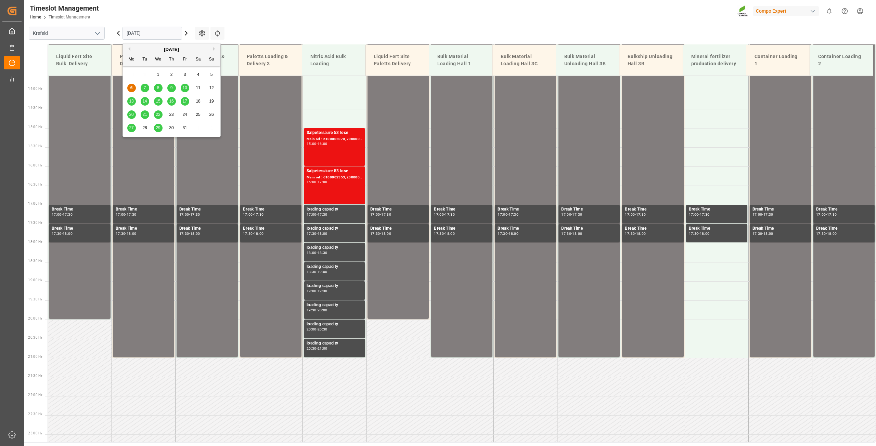 Image resolution: width=876 pixels, height=446 pixels. What do you see at coordinates (35, 203) in the screenshot?
I see `span: 17:00 Hr` at bounding box center [35, 203].